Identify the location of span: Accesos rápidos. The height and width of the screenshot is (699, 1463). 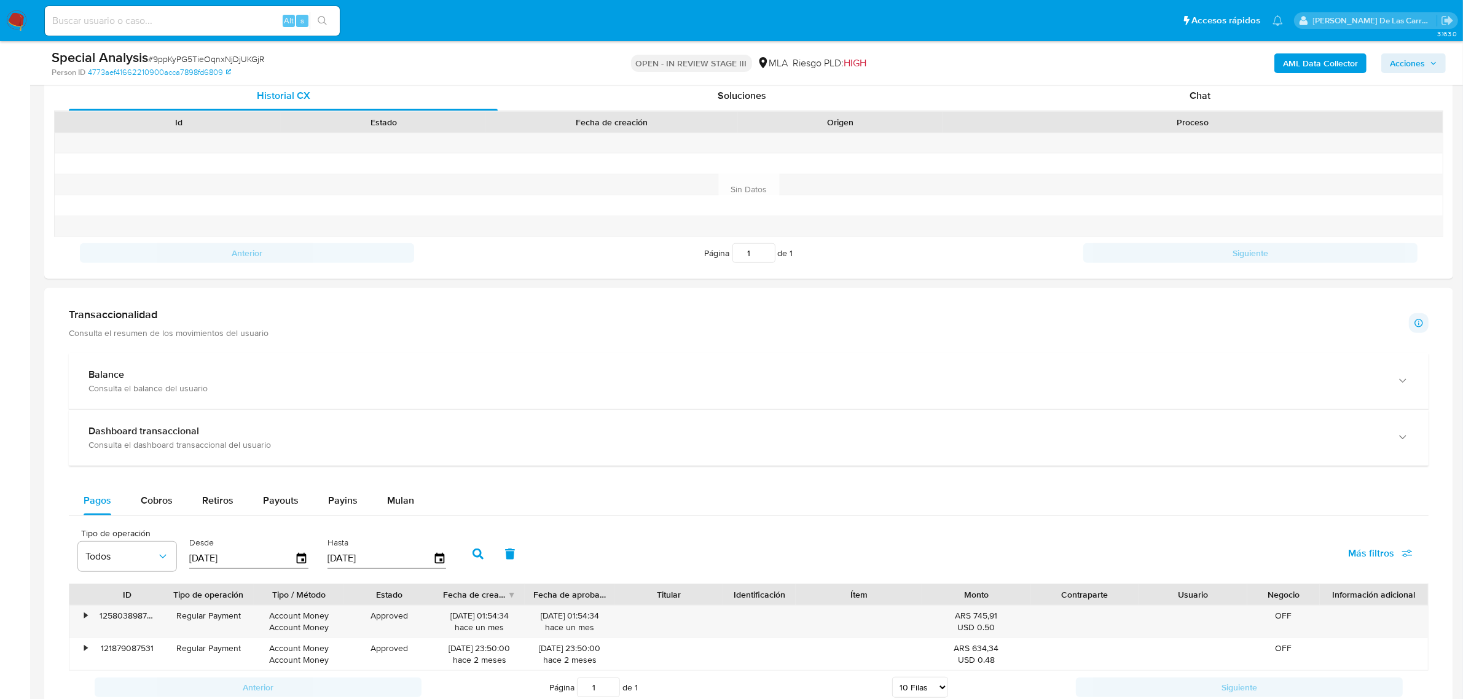
(1226, 20).